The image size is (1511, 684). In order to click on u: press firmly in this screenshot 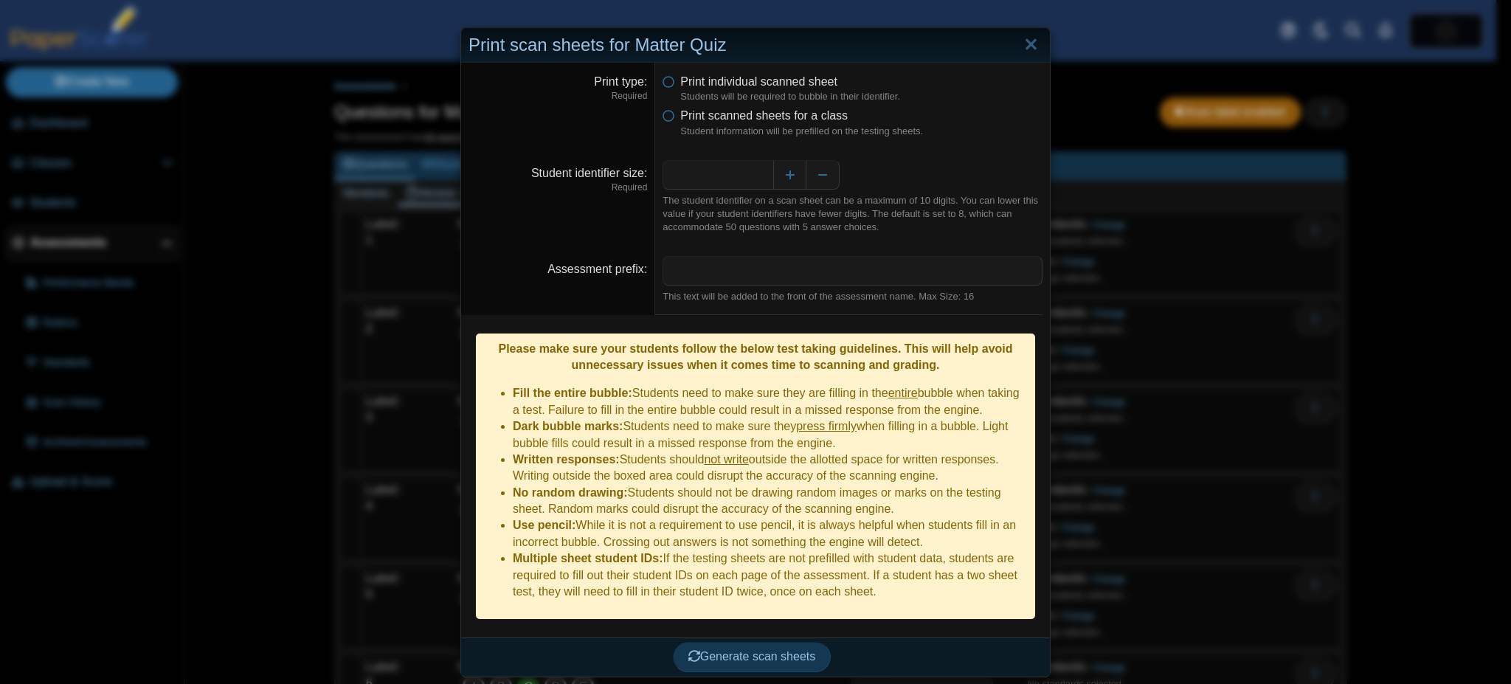, I will do `click(826, 426)`.